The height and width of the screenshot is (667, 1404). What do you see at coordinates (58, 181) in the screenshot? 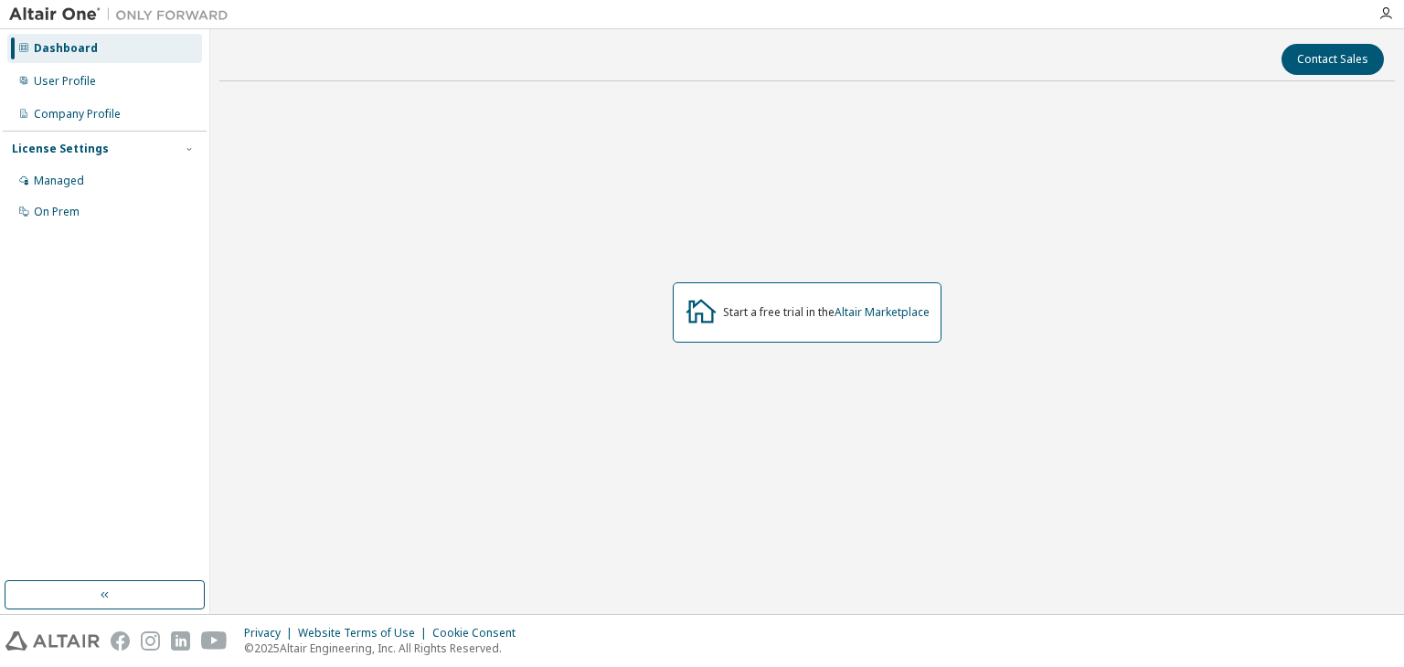
I see `div: Managed` at bounding box center [58, 181].